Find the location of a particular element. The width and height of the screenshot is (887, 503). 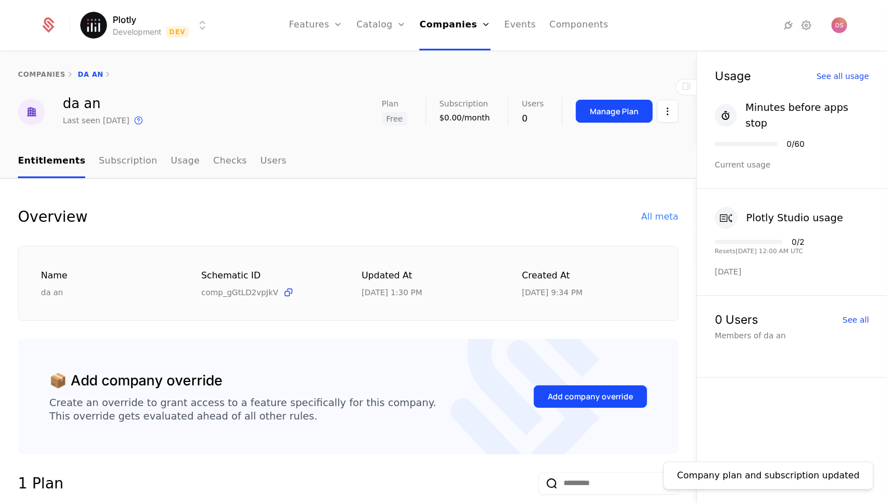

div: Plotly Studio usage is located at coordinates (794, 218).